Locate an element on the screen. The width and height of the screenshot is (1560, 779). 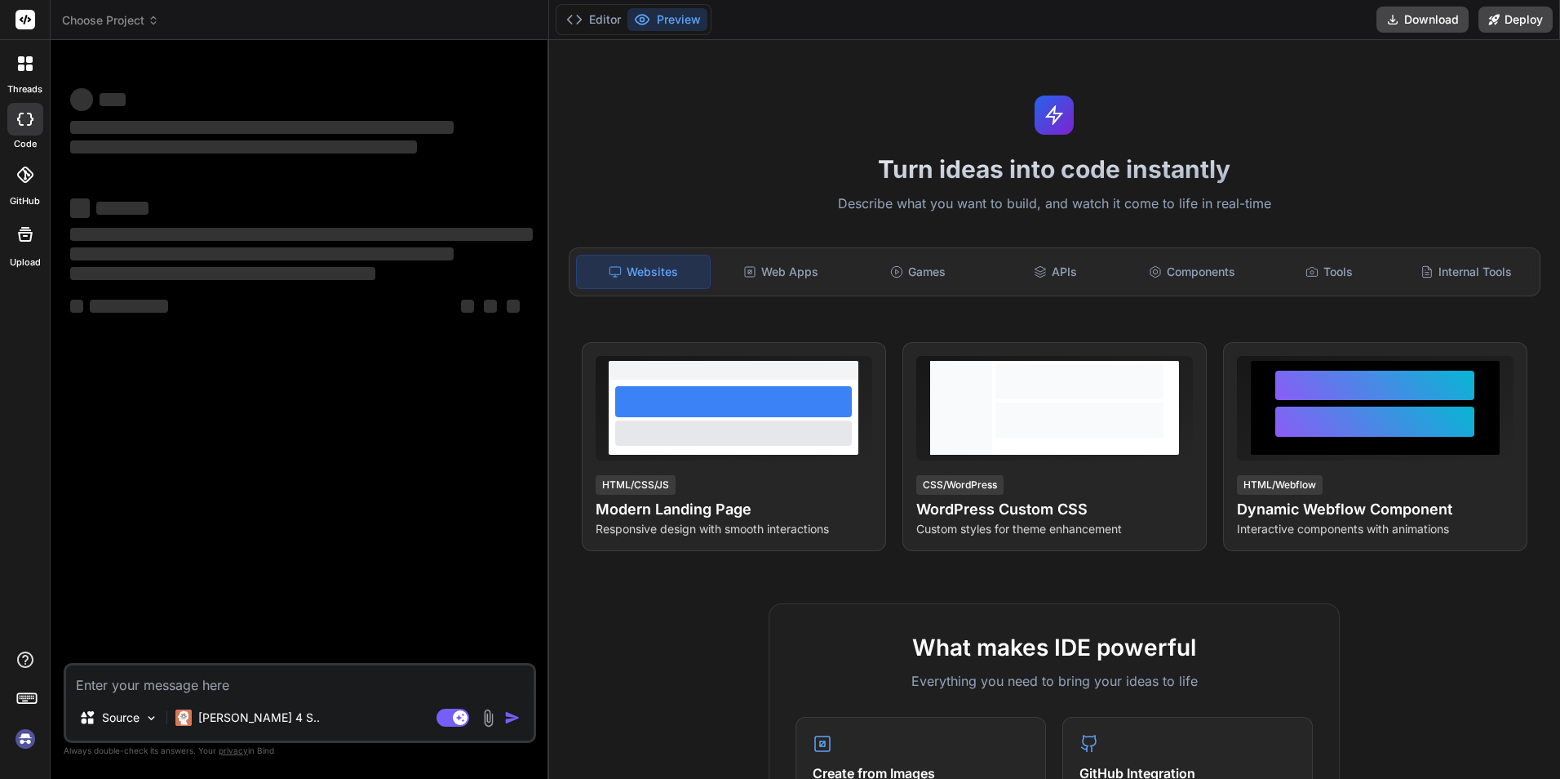
div: Websites is located at coordinates (644, 272).